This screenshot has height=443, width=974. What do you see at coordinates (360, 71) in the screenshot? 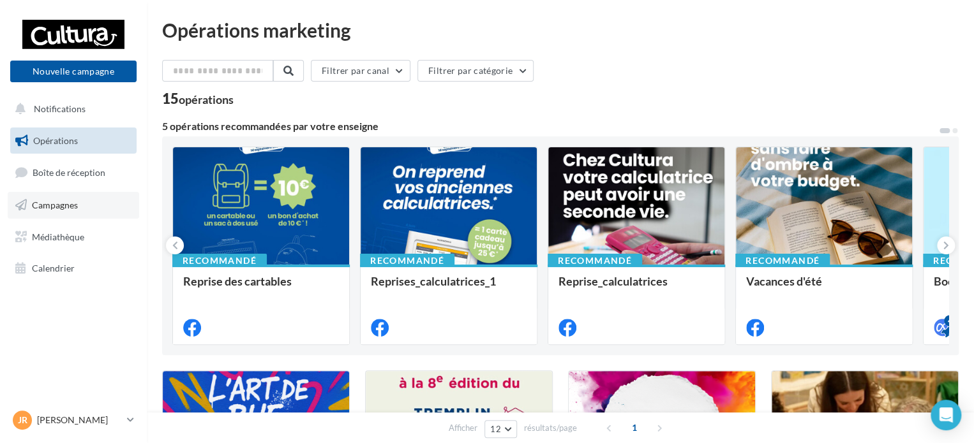
I see `button: Filtrer par canal` at bounding box center [360, 71].